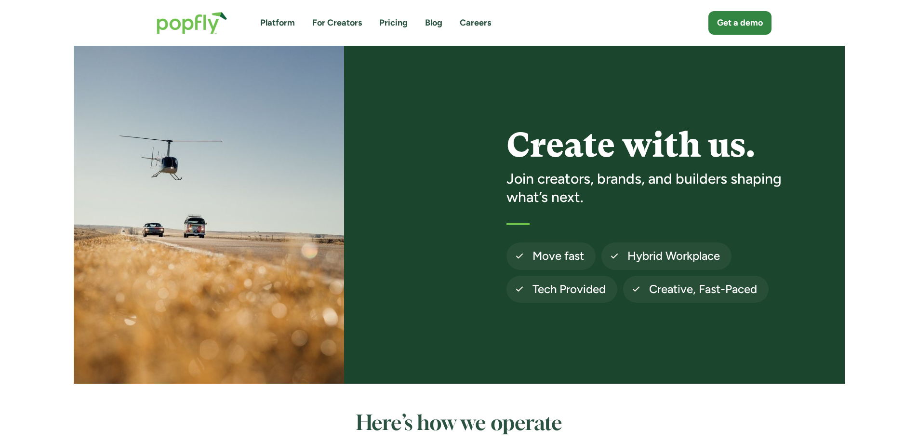 The width and height of the screenshot is (918, 443). What do you see at coordinates (475, 23) in the screenshot?
I see `a: Careers` at bounding box center [475, 23].